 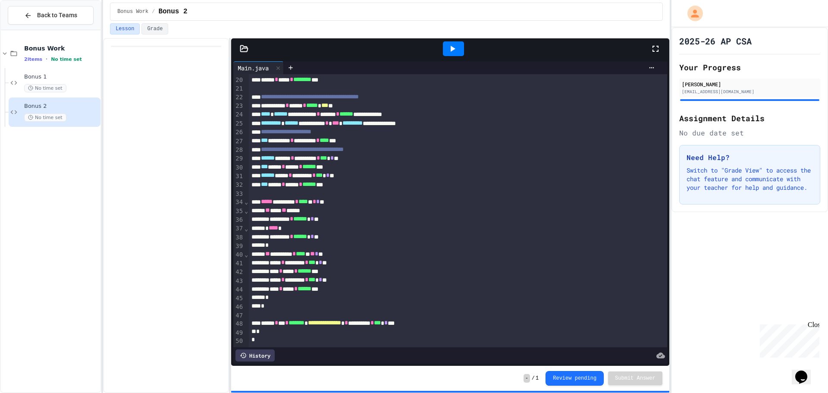 What do you see at coordinates (239, 150) in the screenshot?
I see `div: 28` at bounding box center [239, 150].